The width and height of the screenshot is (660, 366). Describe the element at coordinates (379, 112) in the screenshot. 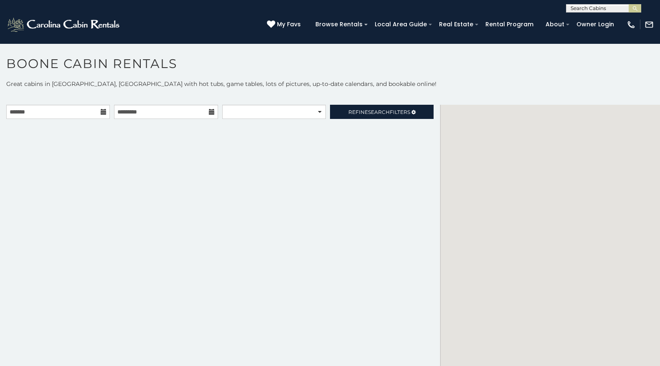

I see `span: Refine Filters` at that location.